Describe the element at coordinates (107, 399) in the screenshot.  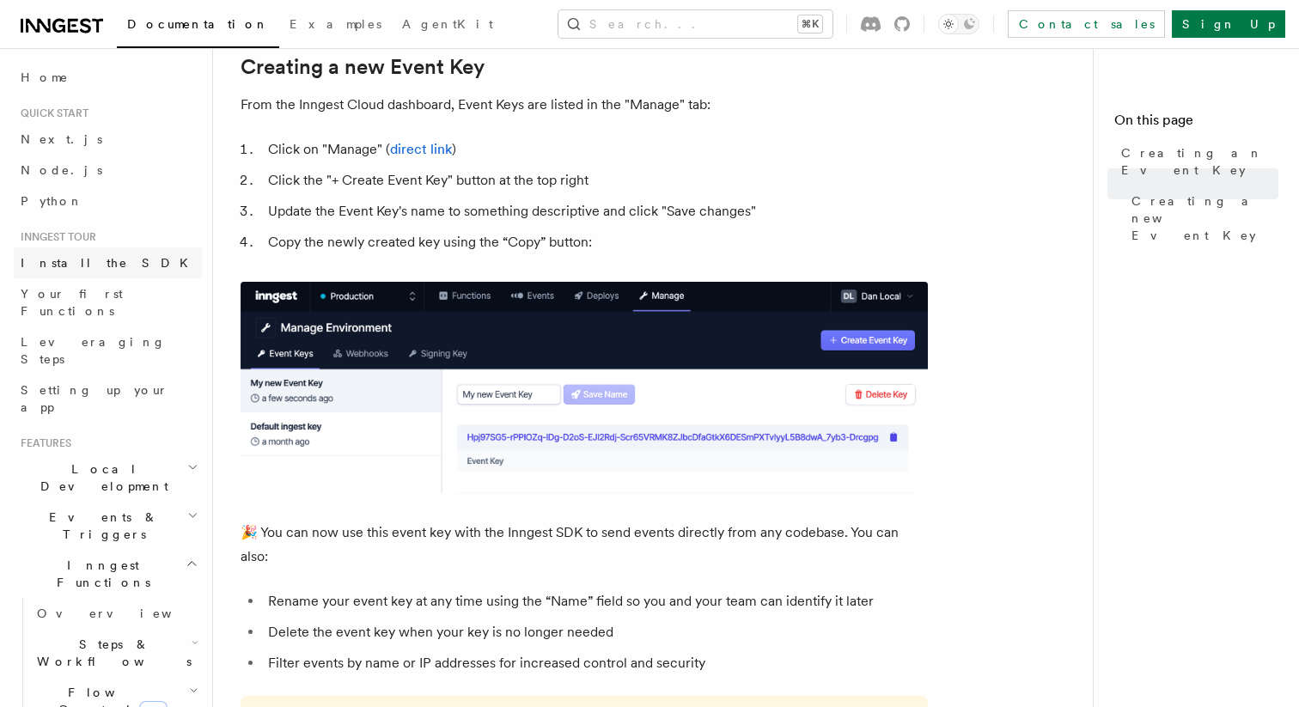
I see `a: Setting up your app` at that location.